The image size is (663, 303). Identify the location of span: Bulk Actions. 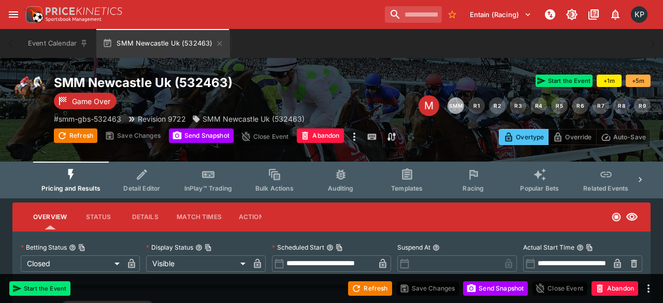
(275, 188).